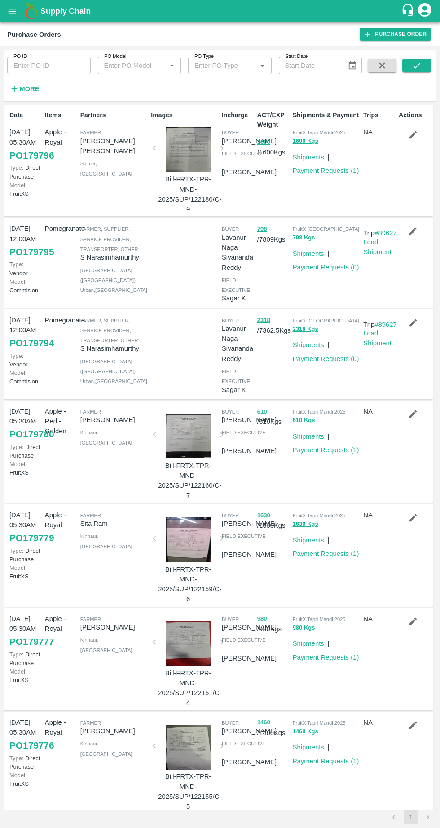 The image size is (440, 828). I want to click on p: Sagar K, so click(238, 390).